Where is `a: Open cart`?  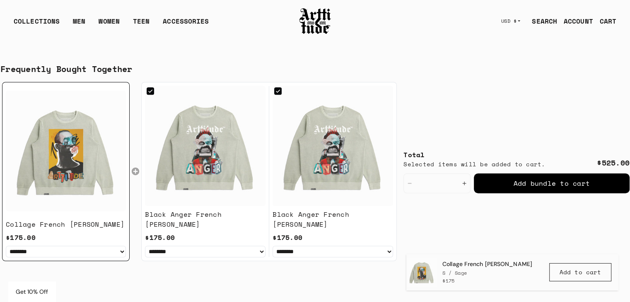 a: Open cart is located at coordinates (605, 21).